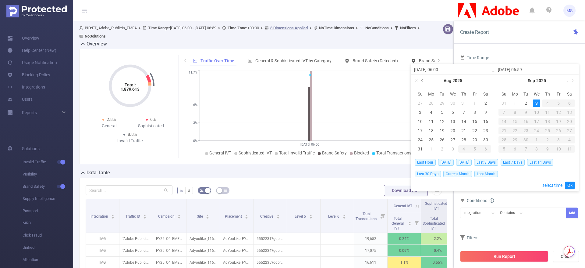  What do you see at coordinates (537, 130) in the screenshot?
I see `div: 24` at bounding box center [537, 130].